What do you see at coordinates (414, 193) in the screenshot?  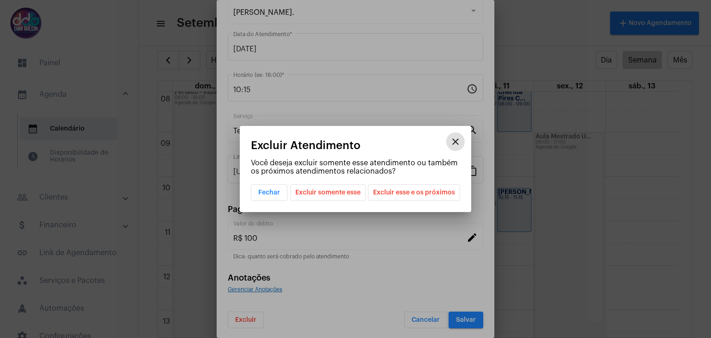 I see `button: Excluir esse e os próximos` at bounding box center [414, 193].